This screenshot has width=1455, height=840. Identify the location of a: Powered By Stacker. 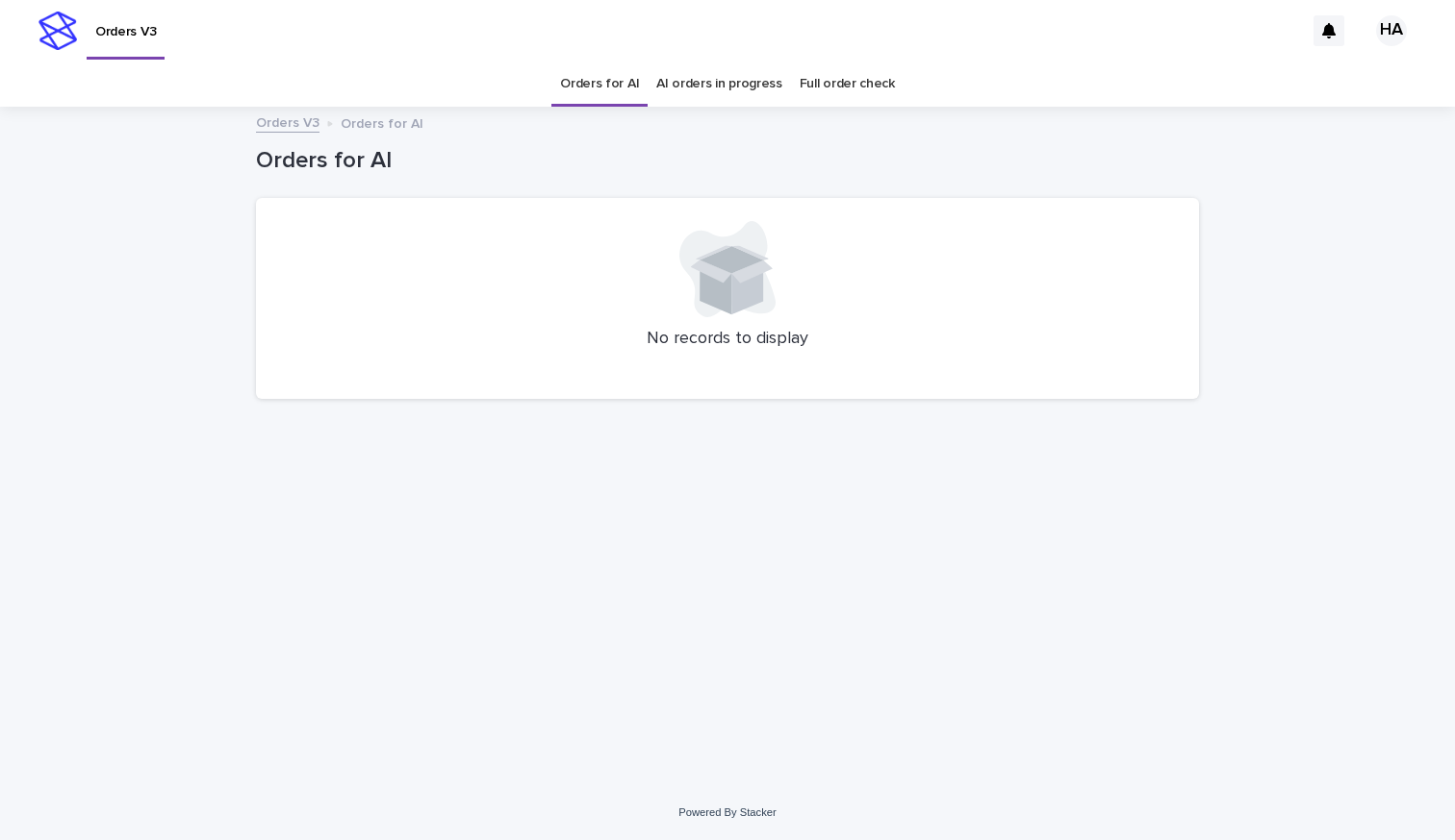
(726, 812).